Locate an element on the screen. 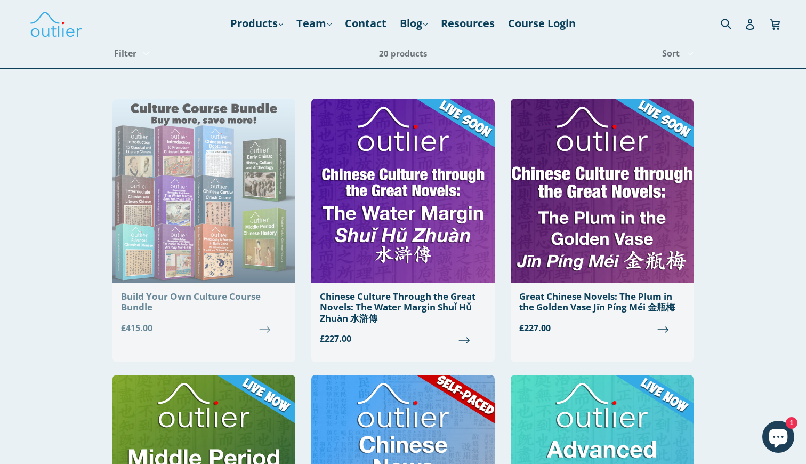 The width and height of the screenshot is (806, 464). span: £415.00 is located at coordinates (204, 328).